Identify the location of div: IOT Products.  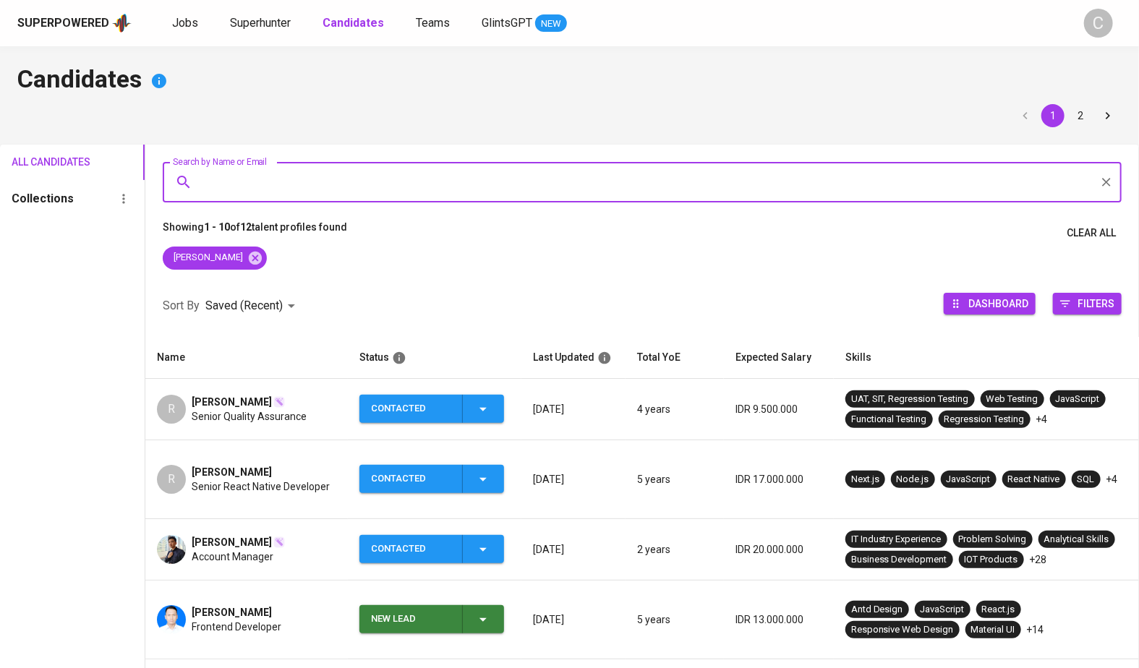
(992, 560).